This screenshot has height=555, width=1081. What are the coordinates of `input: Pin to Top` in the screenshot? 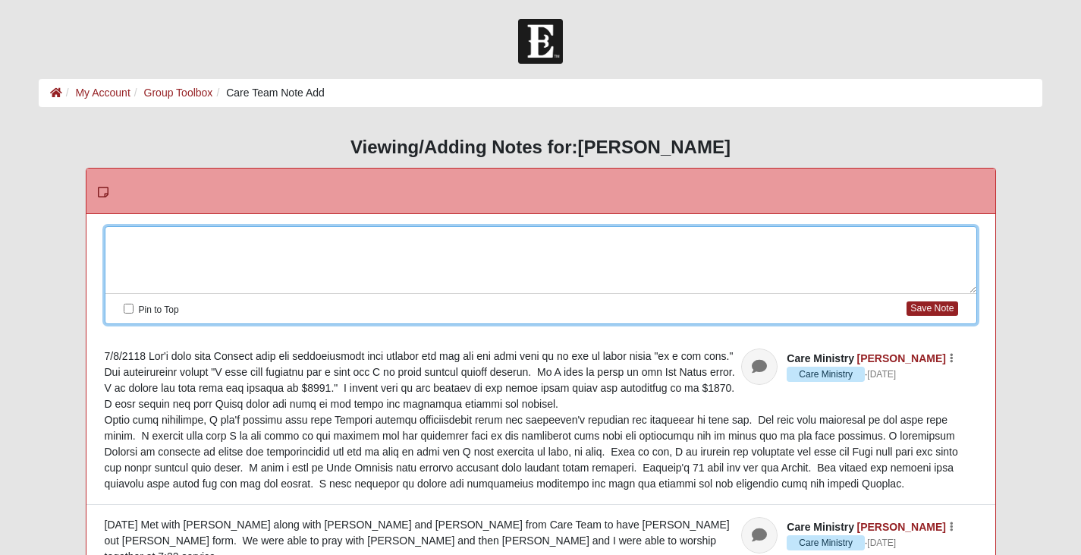 It's located at (128, 308).